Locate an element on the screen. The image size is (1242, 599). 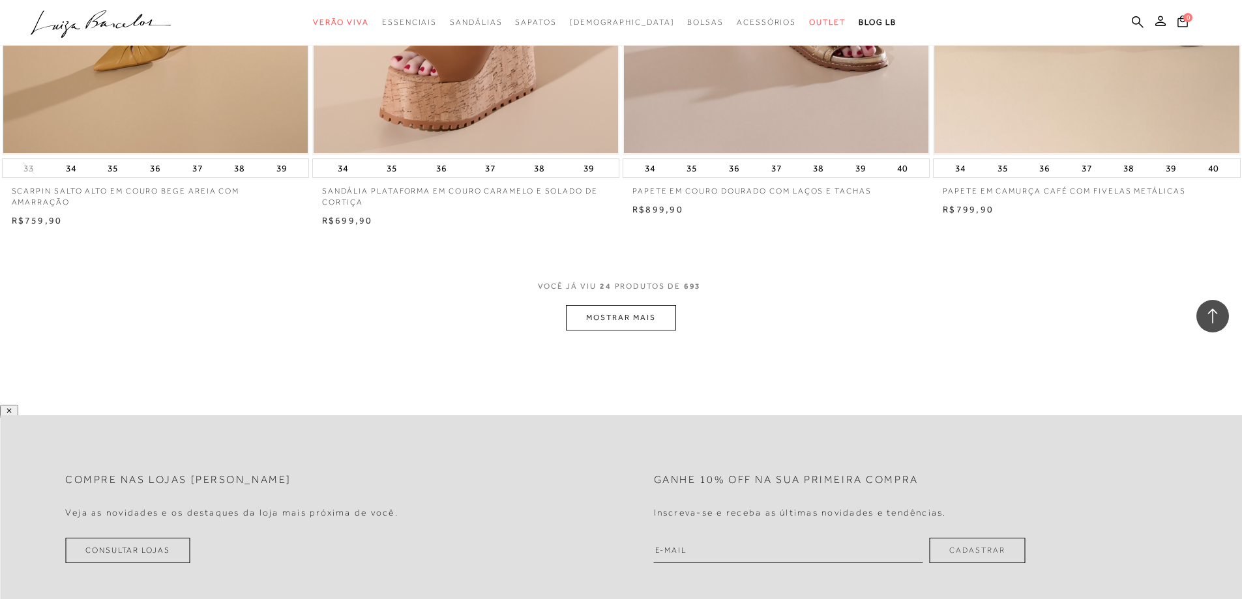
span: R$899,90 is located at coordinates (658, 209).